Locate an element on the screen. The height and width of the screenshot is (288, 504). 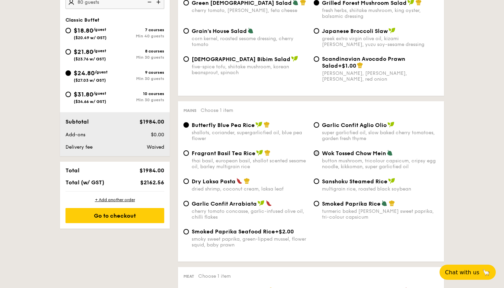
div: fresh herbs, shiitake mushroom, king oyster, balsamic dressing is located at coordinates (380, 13).